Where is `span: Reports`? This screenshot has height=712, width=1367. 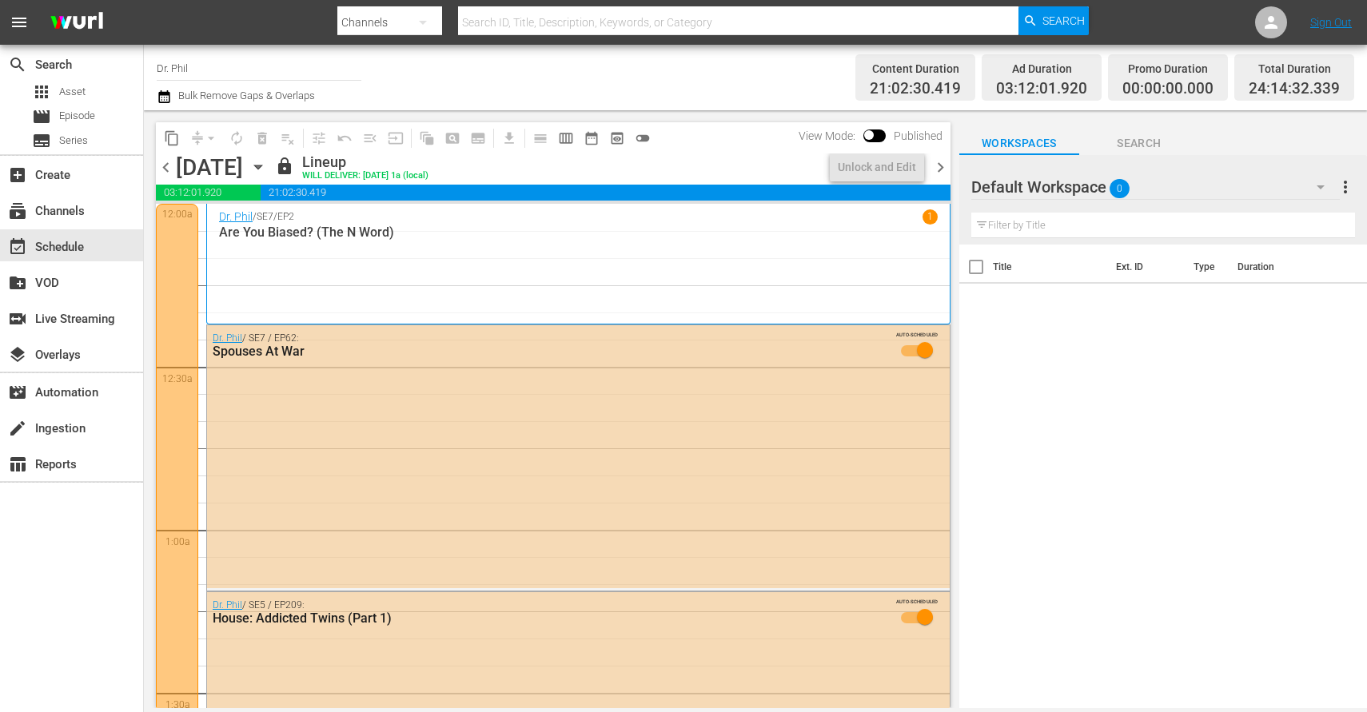
span: Reports is located at coordinates (18, 464).